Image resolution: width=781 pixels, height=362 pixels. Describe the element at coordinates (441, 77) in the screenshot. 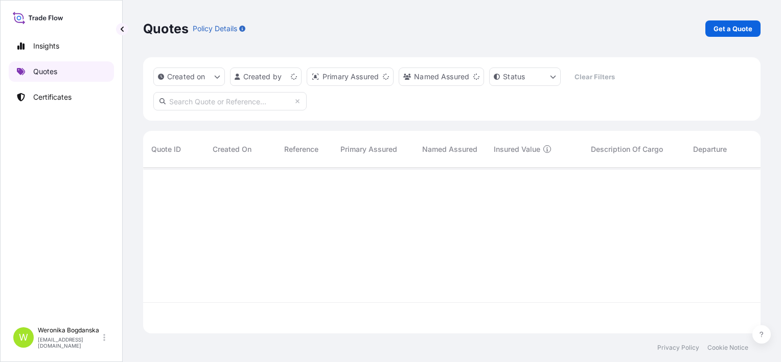

I see `button: cargoOwner Filter options` at that location.